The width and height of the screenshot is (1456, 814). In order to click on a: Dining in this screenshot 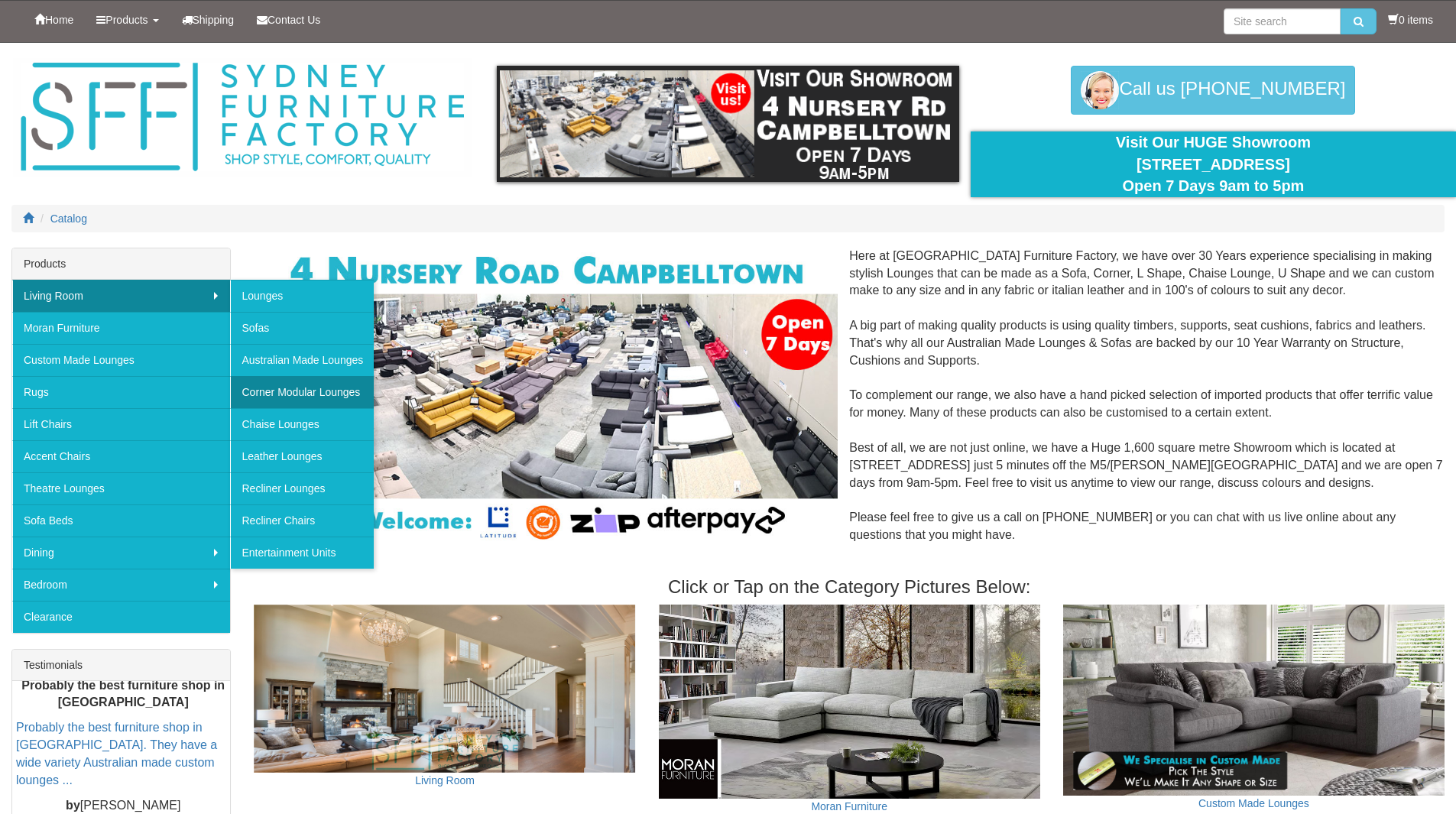, I will do `click(120, 553)`.